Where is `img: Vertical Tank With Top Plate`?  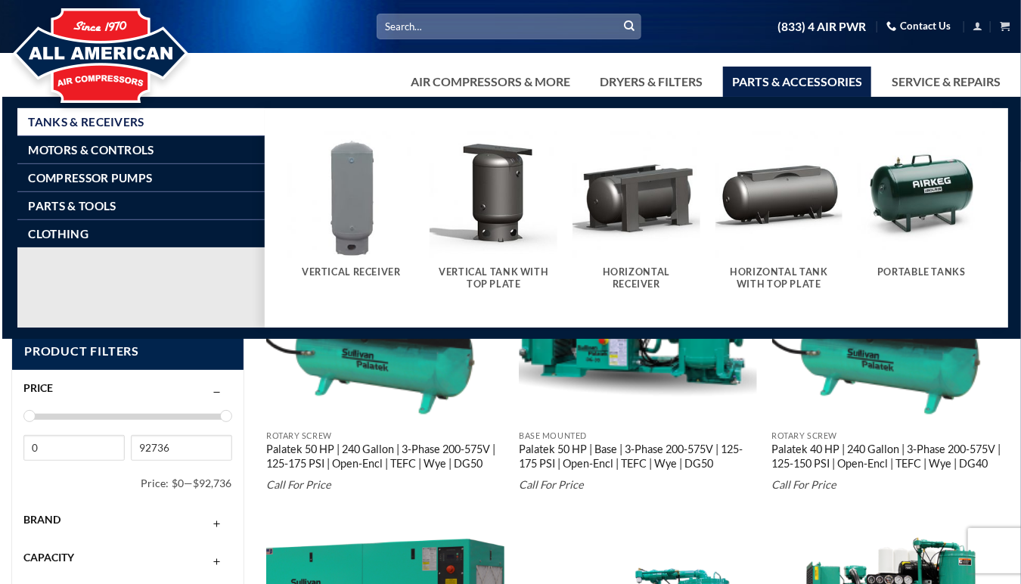
img: Vertical Tank With Top Plate is located at coordinates (493, 194).